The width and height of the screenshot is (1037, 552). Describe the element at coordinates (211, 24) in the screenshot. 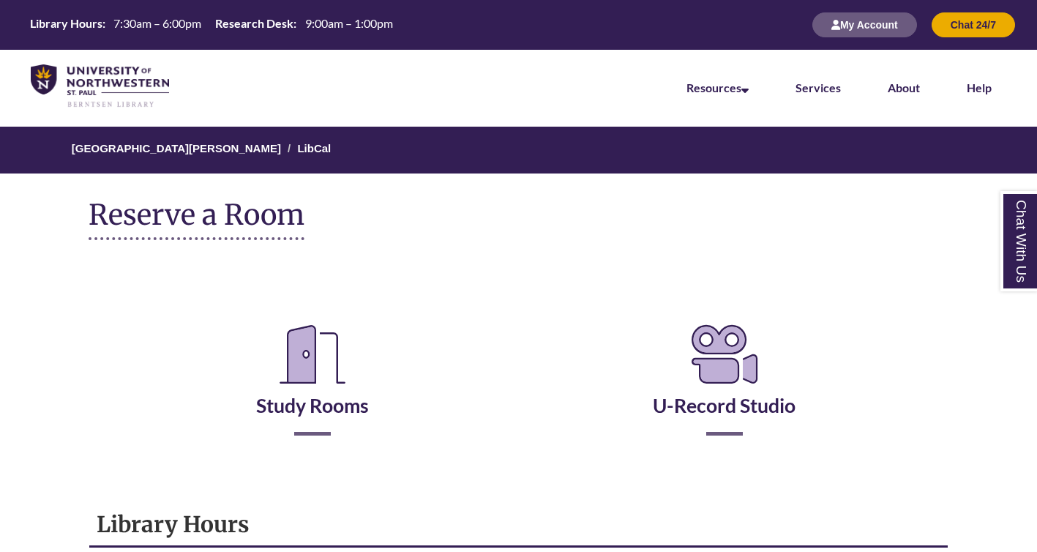

I see `table: Hours Today` at that location.